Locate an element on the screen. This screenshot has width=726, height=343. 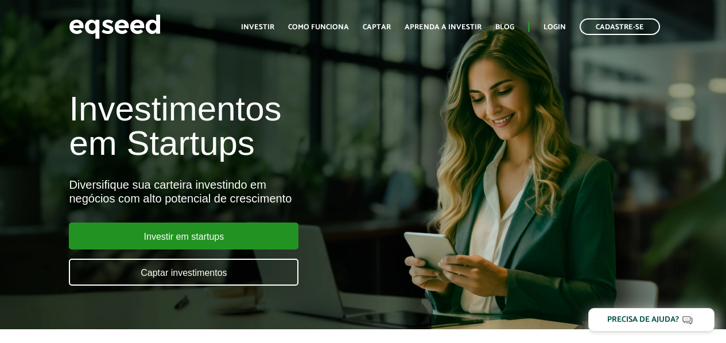
div: Diversifique sua carteira investindo em negócios com alto potencial de crescimento is located at coordinates (242, 192).